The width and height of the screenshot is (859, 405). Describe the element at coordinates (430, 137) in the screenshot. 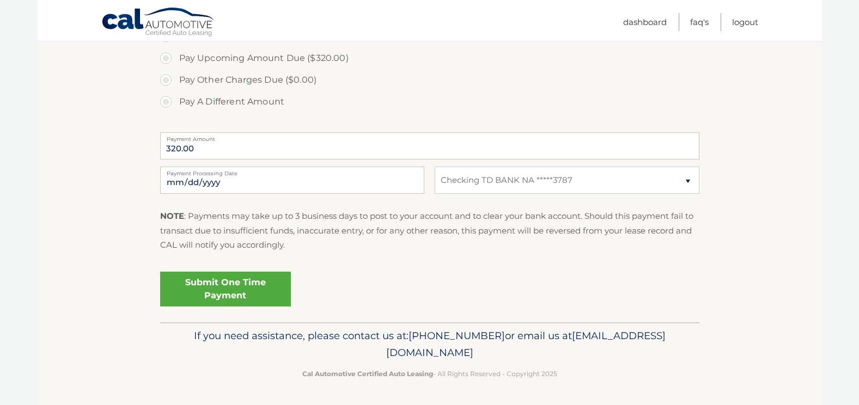

I see `label: Payment Amount` at that location.